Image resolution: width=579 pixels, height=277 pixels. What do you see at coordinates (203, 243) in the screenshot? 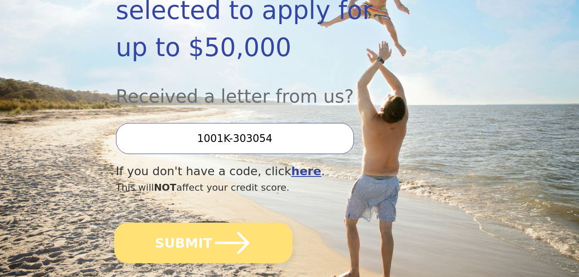
I see `button: SUBMIT` at bounding box center [203, 243].